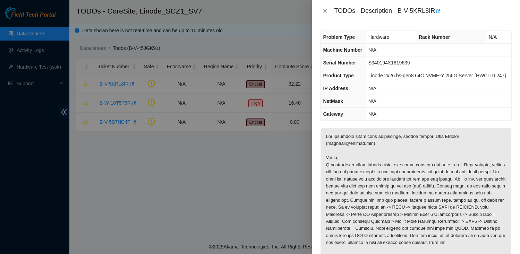 The width and height of the screenshot is (520, 254). What do you see at coordinates (342, 50) in the screenshot?
I see `span: Machine Number` at bounding box center [342, 50].